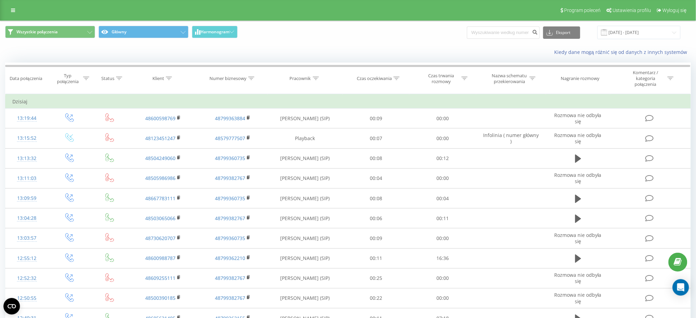  What do you see at coordinates (27, 218) in the screenshot?
I see `div: 13:04:28` at bounding box center [27, 218].